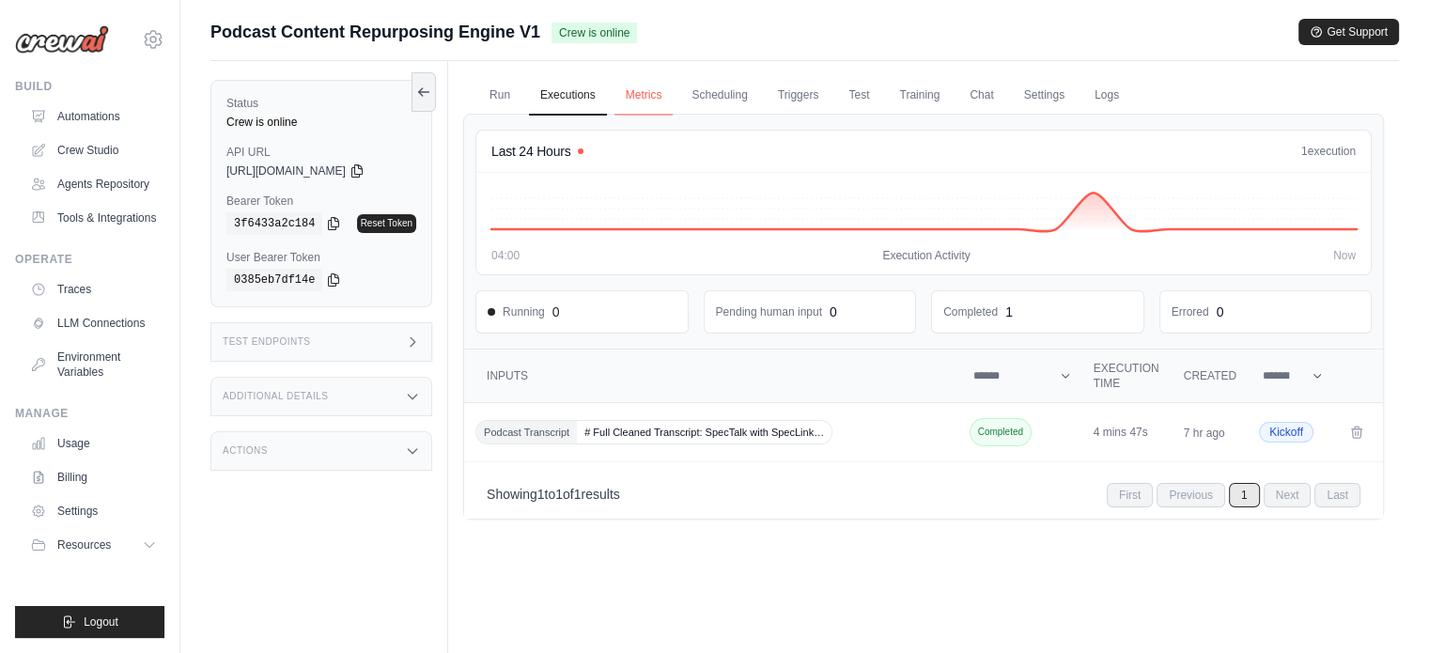 This screenshot has width=1429, height=653. I want to click on span: Previous, so click(1190, 495).